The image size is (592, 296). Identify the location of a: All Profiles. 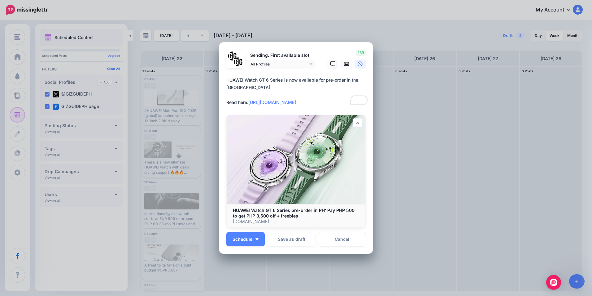
(282, 64).